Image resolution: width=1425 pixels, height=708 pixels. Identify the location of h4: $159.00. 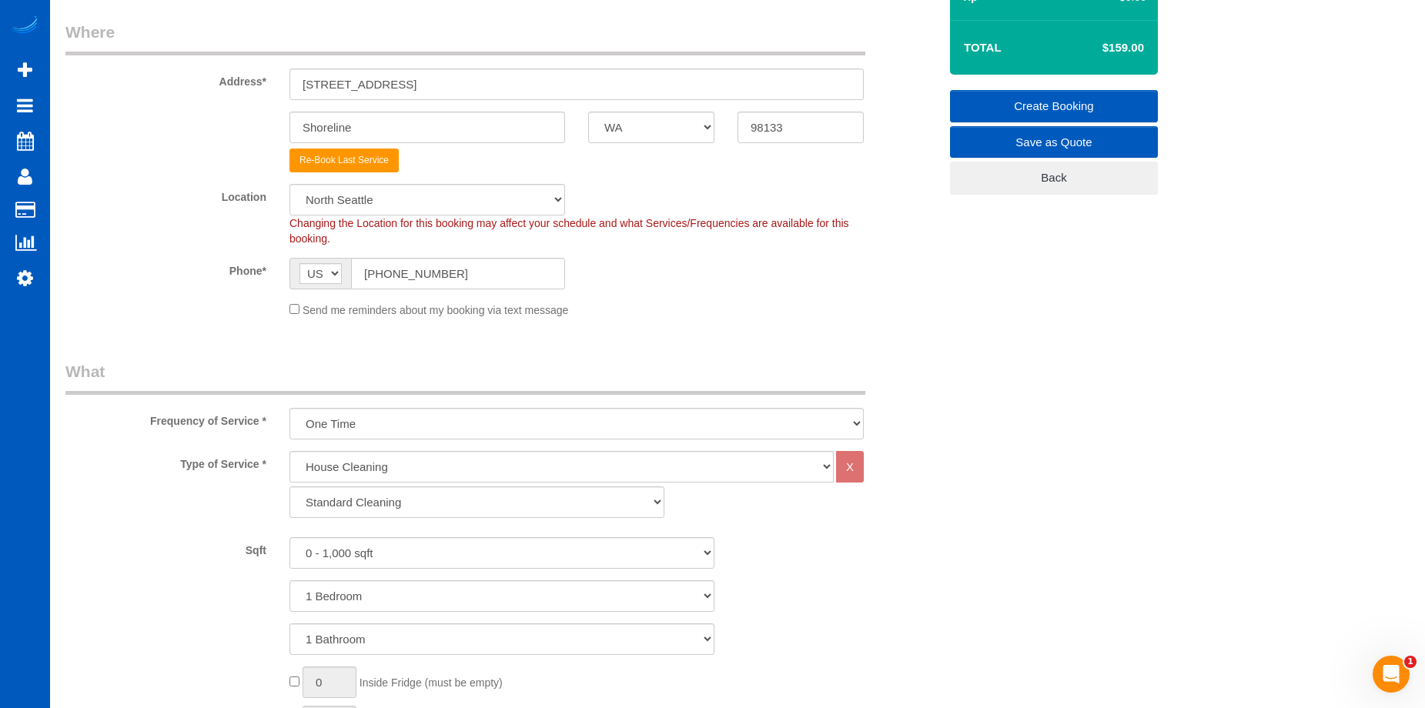
(1100, 48).